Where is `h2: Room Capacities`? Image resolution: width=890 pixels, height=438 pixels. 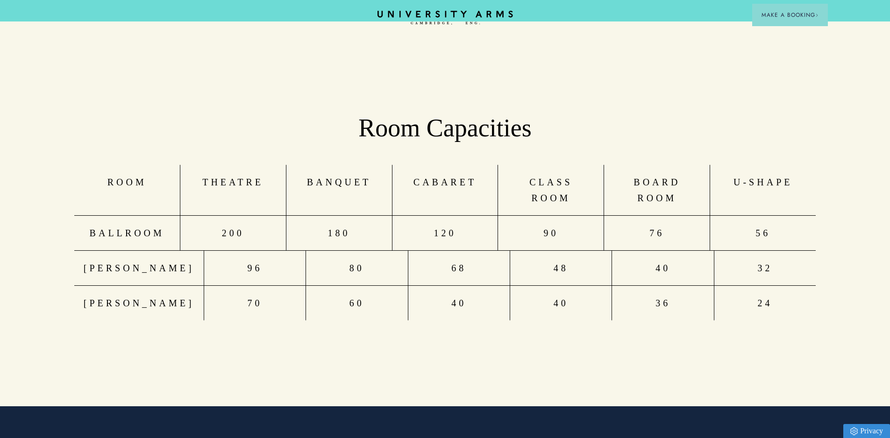
h2: Room Capacities is located at coordinates (445, 129).